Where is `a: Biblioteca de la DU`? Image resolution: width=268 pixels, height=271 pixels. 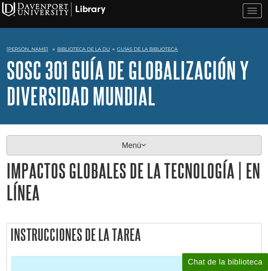
a: Biblioteca de la DU is located at coordinates (83, 49).